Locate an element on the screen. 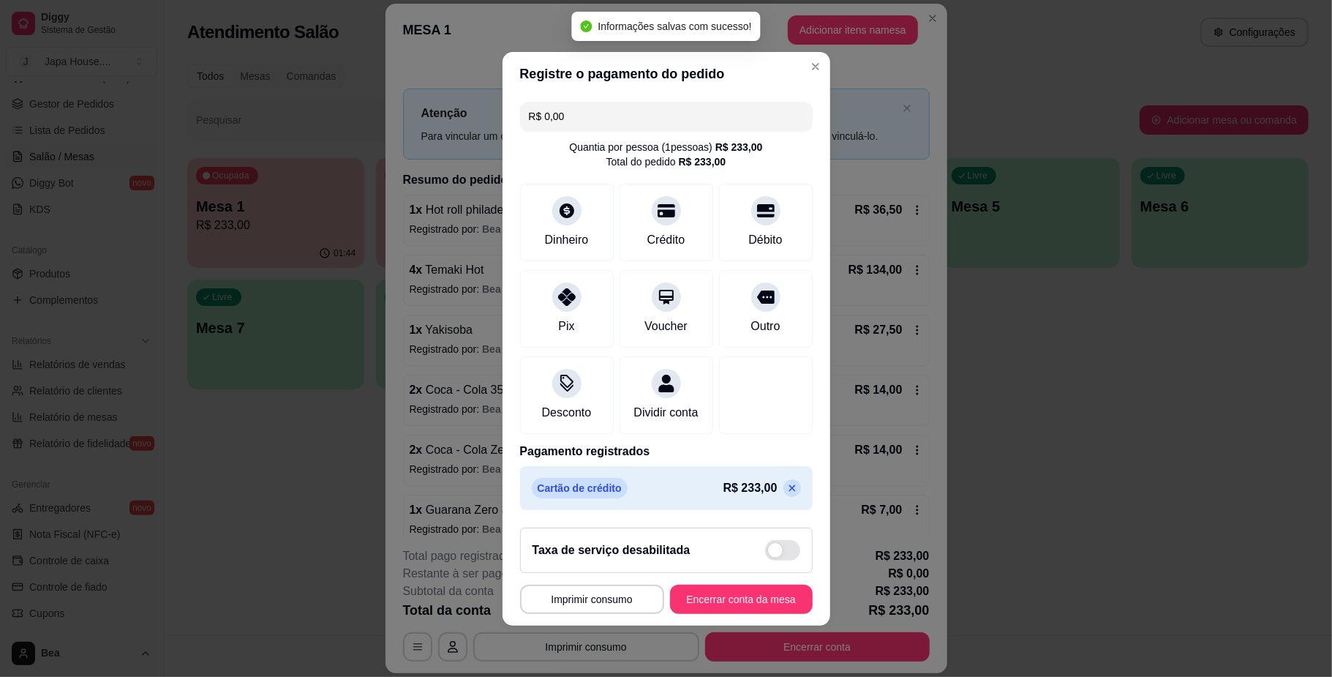 Image resolution: width=1332 pixels, height=677 pixels. p: Pagamento registrados is located at coordinates (666, 451).